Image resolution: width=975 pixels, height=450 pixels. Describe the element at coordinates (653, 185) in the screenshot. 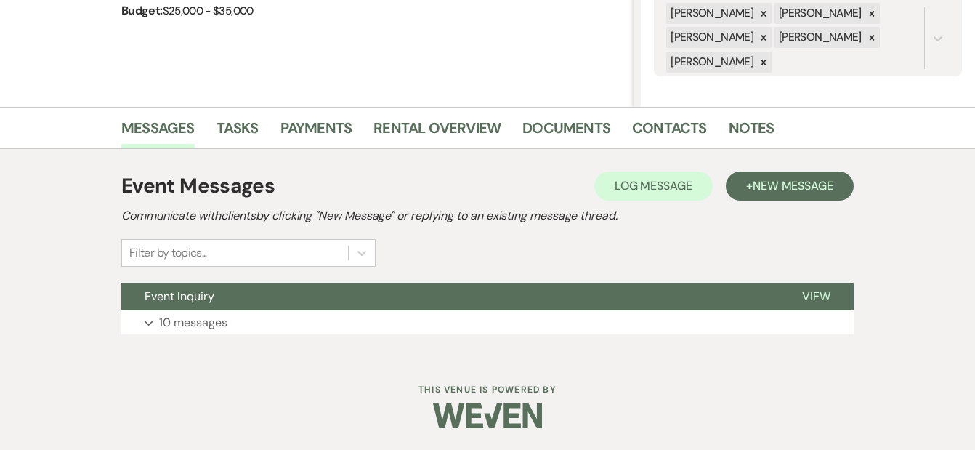

I see `span: Log Message` at that location.